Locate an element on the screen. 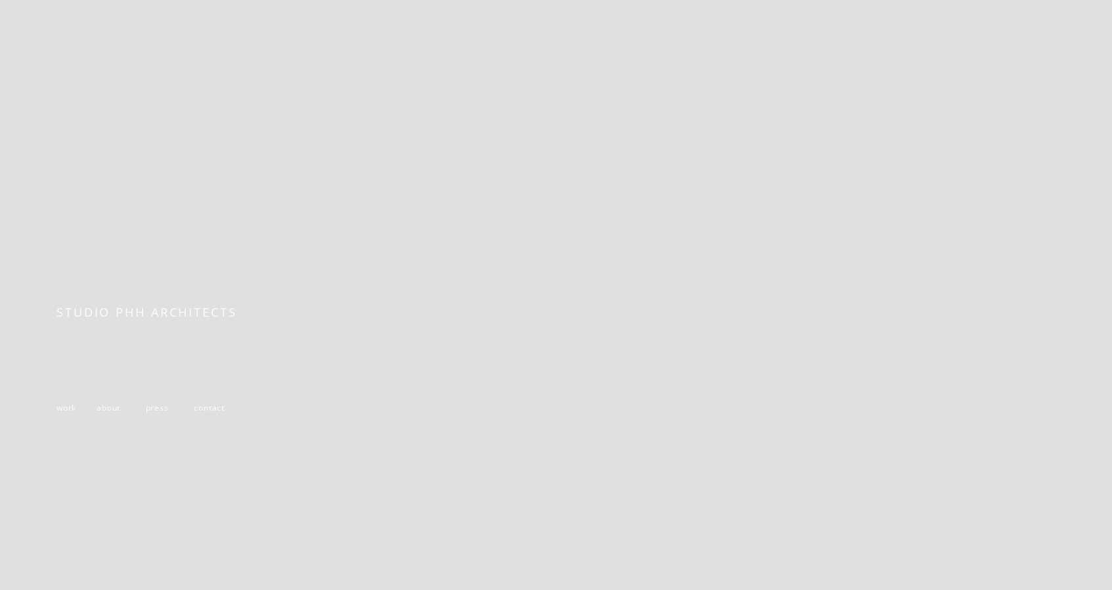 Image resolution: width=1112 pixels, height=590 pixels. span: about is located at coordinates (108, 407).